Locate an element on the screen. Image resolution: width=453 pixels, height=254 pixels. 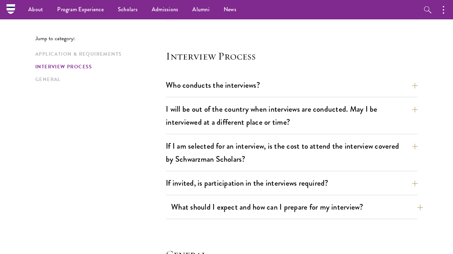
a: Application & Requirements is located at coordinates (98, 54).